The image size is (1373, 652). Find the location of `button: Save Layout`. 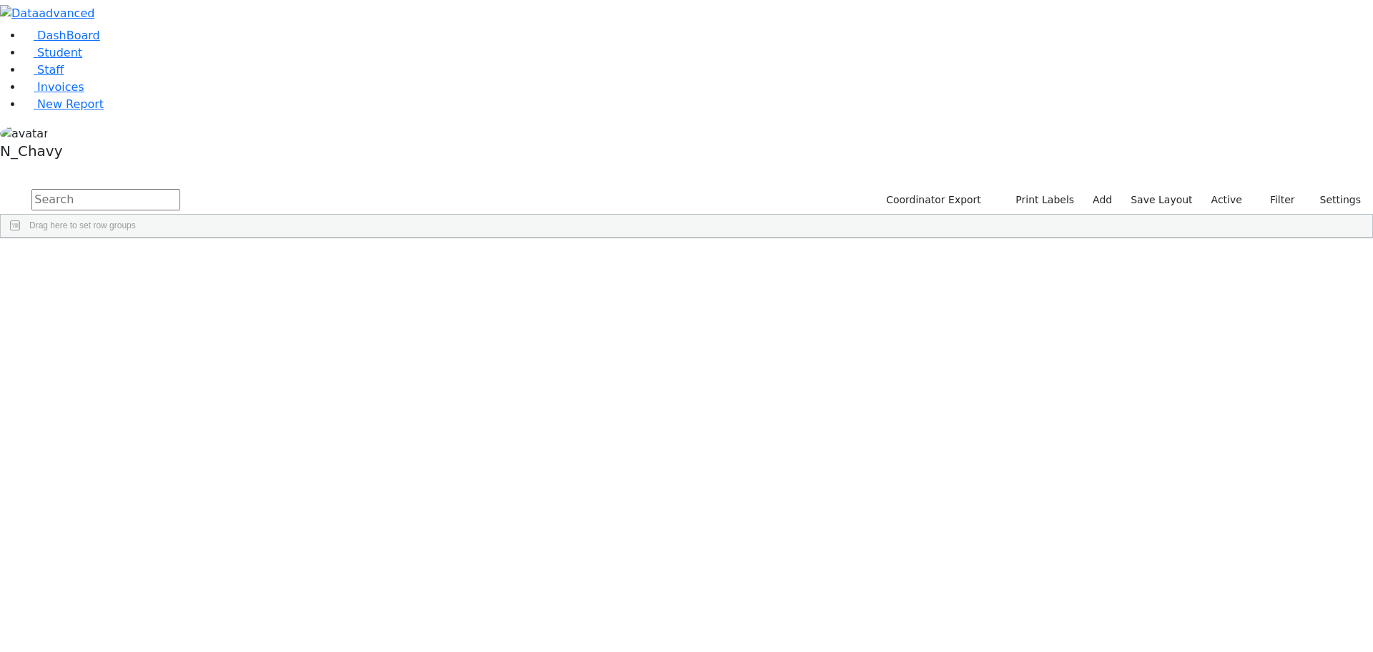

button: Save Layout is located at coordinates (1162, 200).